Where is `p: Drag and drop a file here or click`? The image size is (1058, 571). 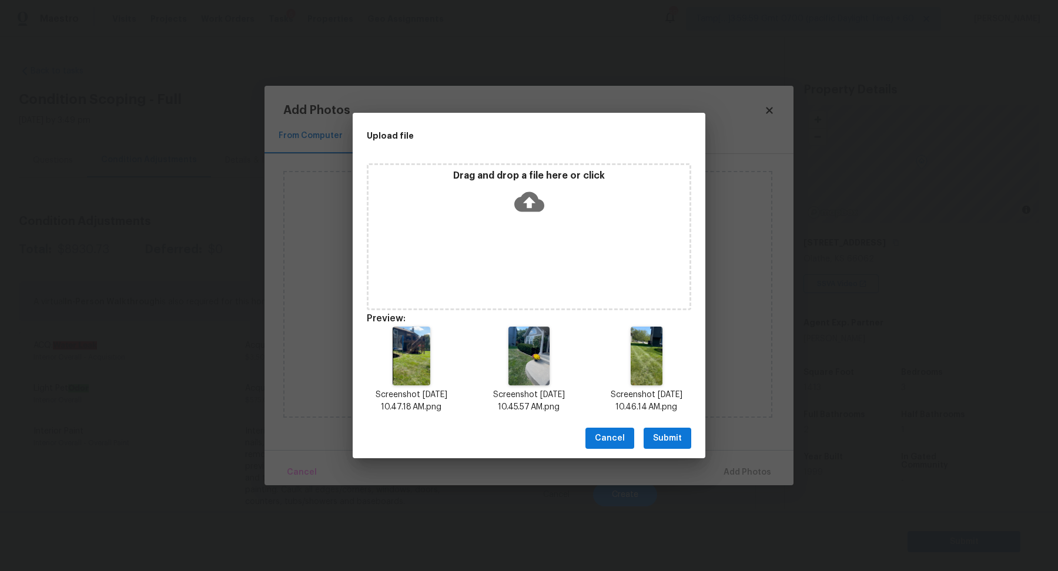
p: Drag and drop a file here or click is located at coordinates (529, 176).